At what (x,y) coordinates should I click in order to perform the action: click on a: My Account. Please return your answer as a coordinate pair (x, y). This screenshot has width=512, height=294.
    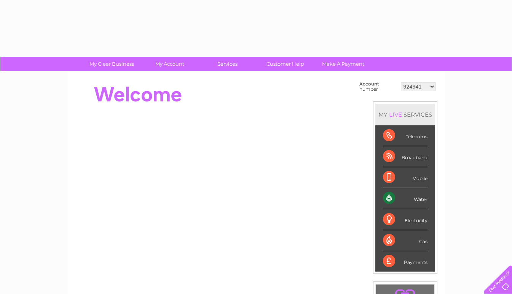
    Looking at the image, I should click on (169, 64).